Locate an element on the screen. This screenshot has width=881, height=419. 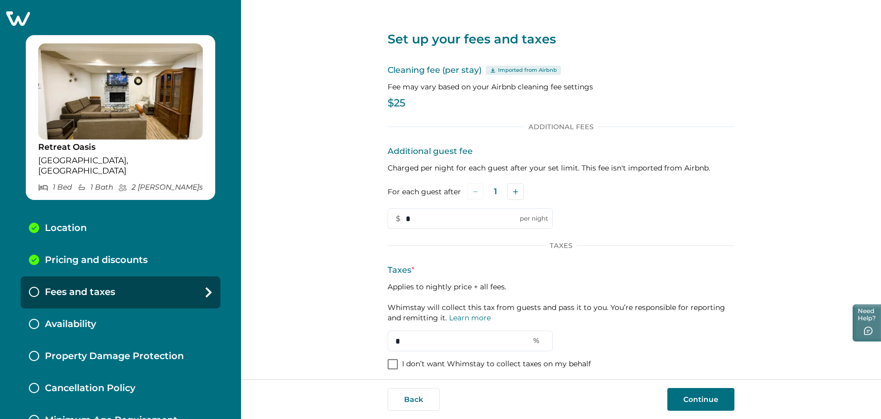
p: 1 Bath is located at coordinates (95, 187).